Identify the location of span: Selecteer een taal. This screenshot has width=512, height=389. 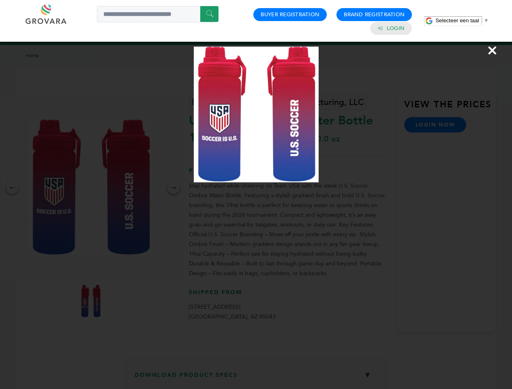
(457, 20).